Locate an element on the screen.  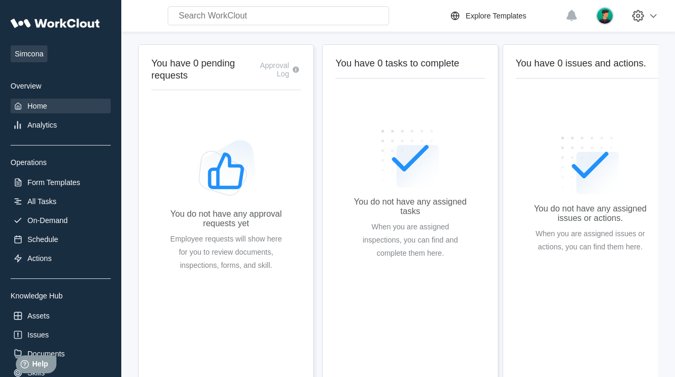
a: Form Templates is located at coordinates (61, 183).